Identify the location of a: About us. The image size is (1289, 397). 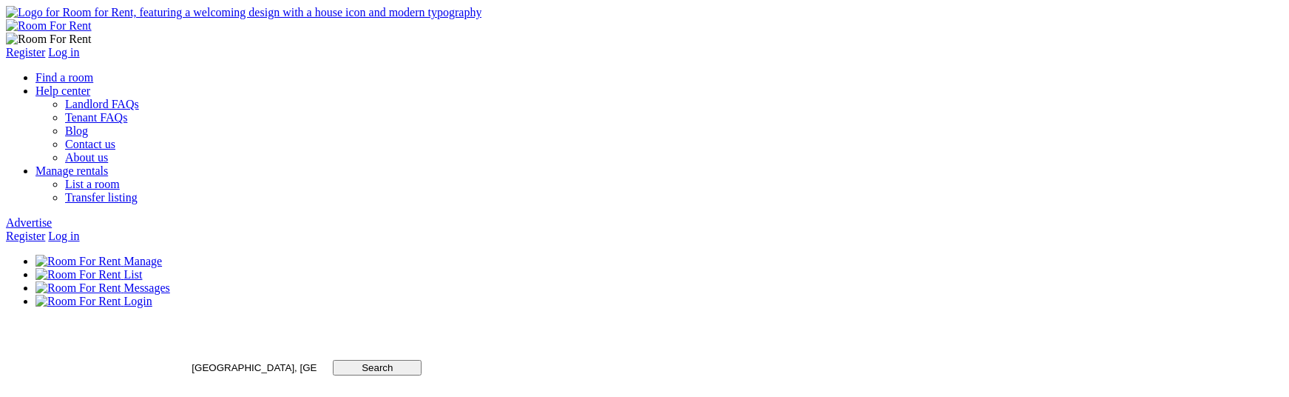
(87, 157).